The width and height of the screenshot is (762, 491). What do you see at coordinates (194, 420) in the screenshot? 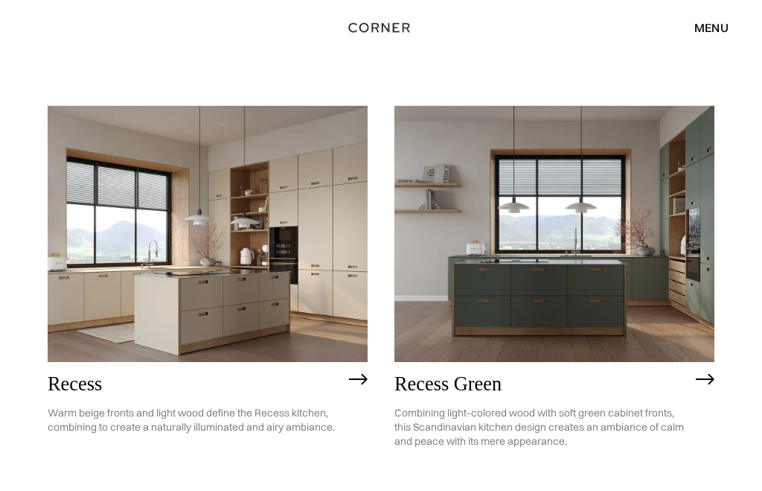
I see `p: Warm beige fronts and light wood define the Recess kitchen, combining to create a naturally illum...` at bounding box center [194, 420].